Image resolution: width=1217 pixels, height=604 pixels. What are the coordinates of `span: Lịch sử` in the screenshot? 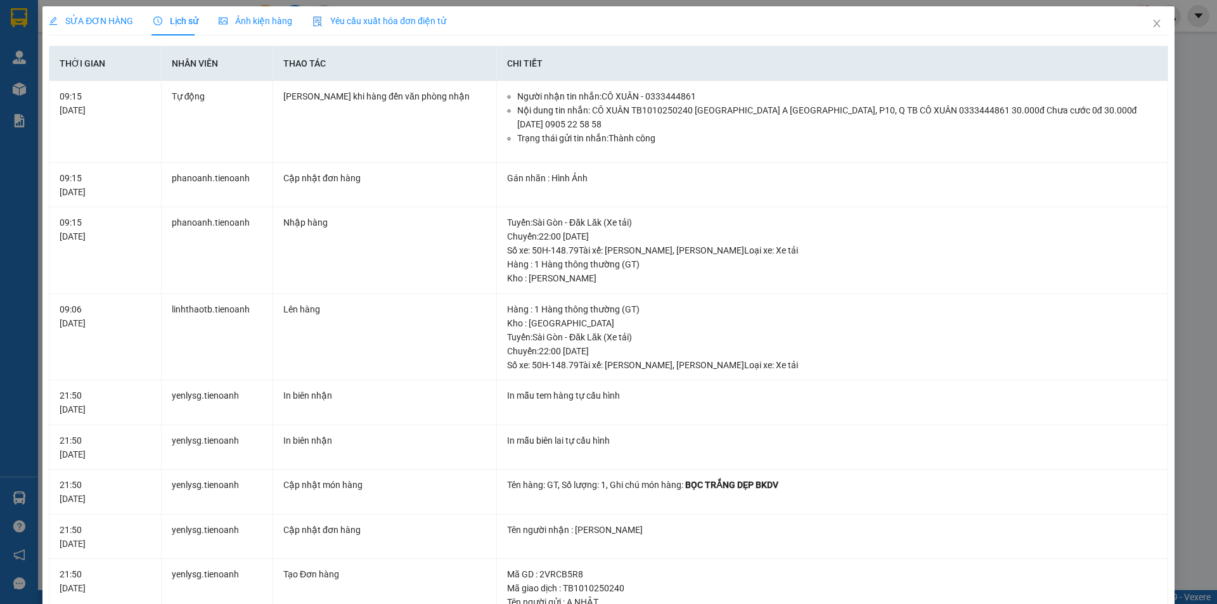 It's located at (176, 21).